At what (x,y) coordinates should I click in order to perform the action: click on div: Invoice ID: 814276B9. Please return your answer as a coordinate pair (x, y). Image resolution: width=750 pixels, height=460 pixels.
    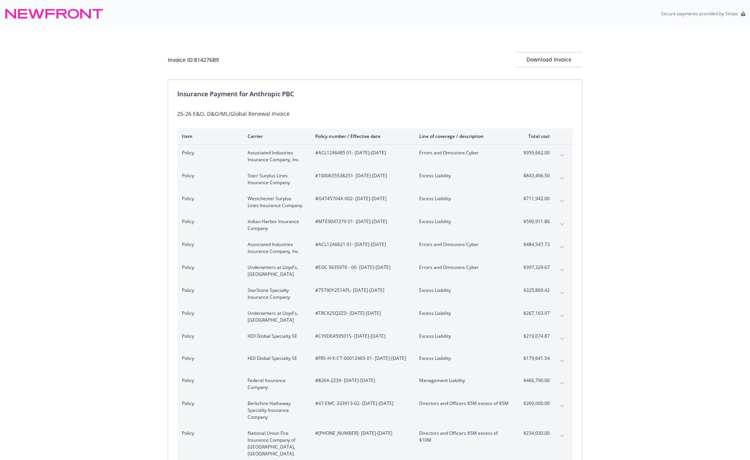
    Looking at the image, I should click on (193, 60).